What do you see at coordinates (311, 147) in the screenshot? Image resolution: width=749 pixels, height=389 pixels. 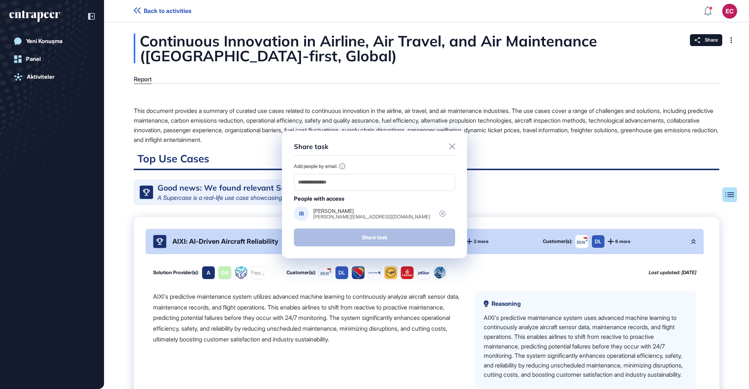 I see `div: Share task` at bounding box center [311, 147].